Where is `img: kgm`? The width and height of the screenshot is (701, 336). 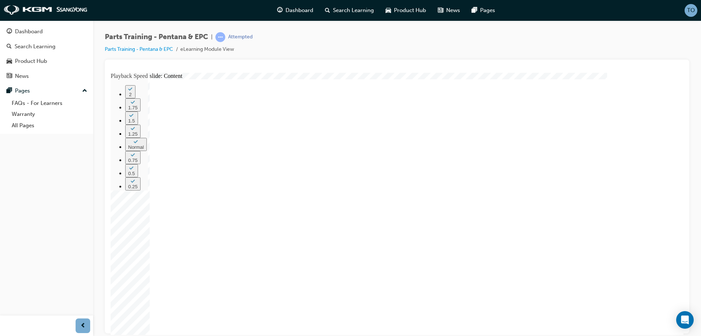 img: kgm is located at coordinates (46, 10).